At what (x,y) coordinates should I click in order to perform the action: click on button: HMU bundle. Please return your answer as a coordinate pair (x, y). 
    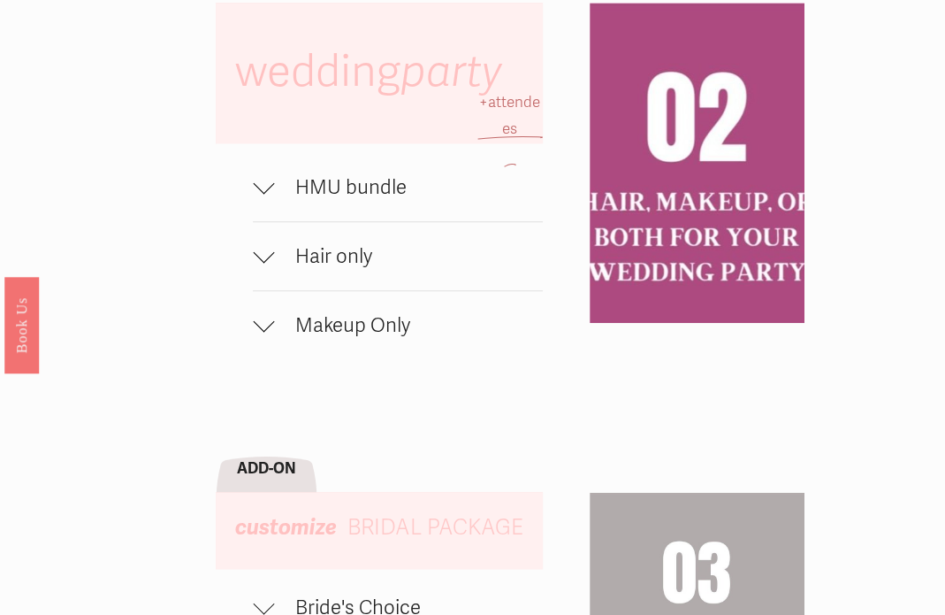
    Looking at the image, I should click on (398, 187).